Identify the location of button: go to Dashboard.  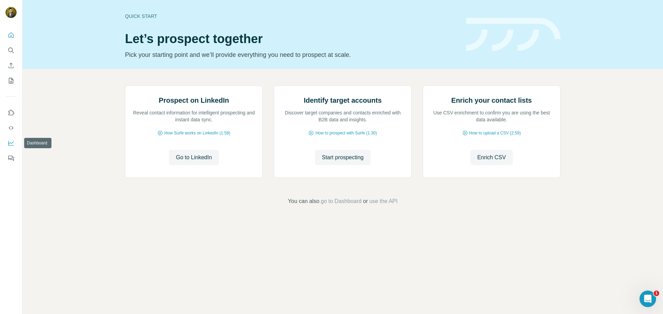
(341, 202).